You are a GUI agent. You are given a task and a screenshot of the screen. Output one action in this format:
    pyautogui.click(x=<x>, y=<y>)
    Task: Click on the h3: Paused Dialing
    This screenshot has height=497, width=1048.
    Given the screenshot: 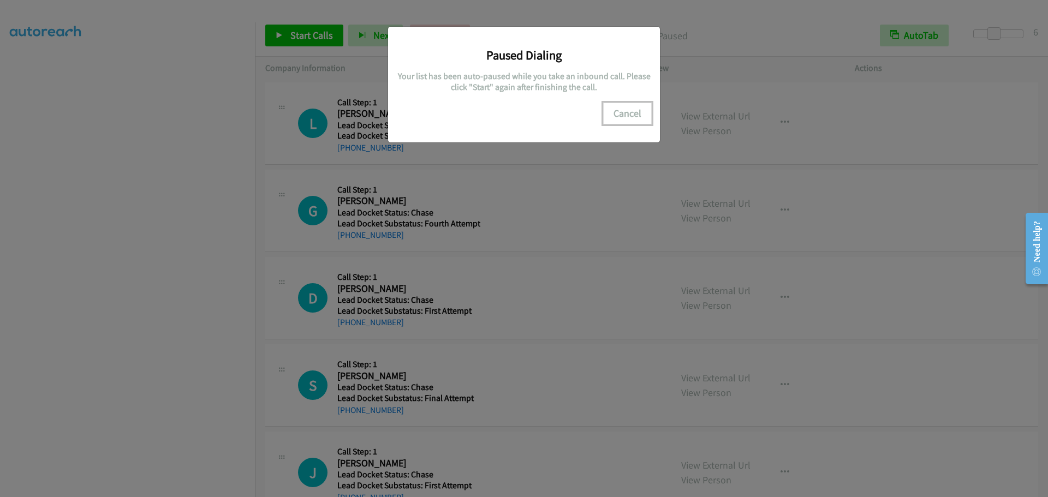 What is the action you would take?
    pyautogui.click(x=524, y=55)
    